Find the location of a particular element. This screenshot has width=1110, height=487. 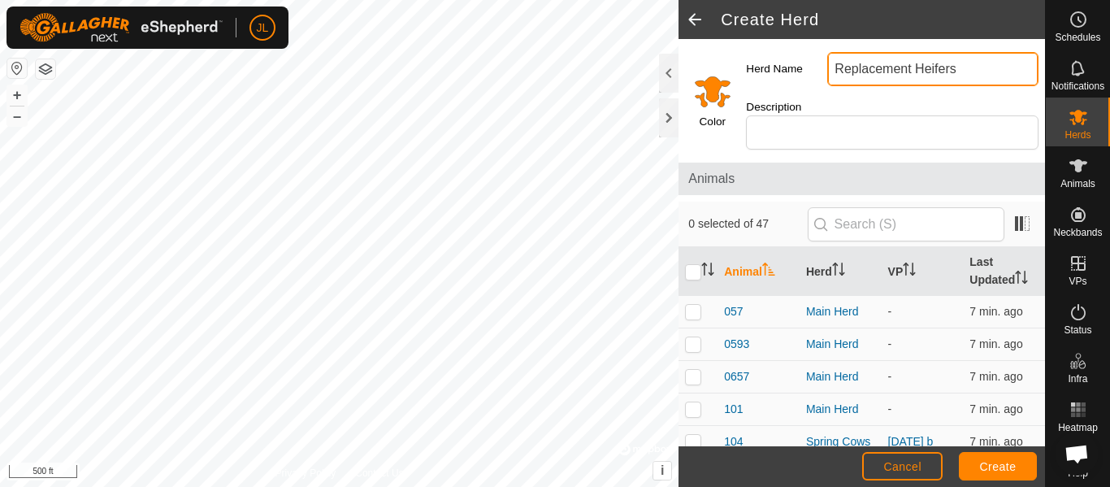

span: 101 is located at coordinates (733, 409).